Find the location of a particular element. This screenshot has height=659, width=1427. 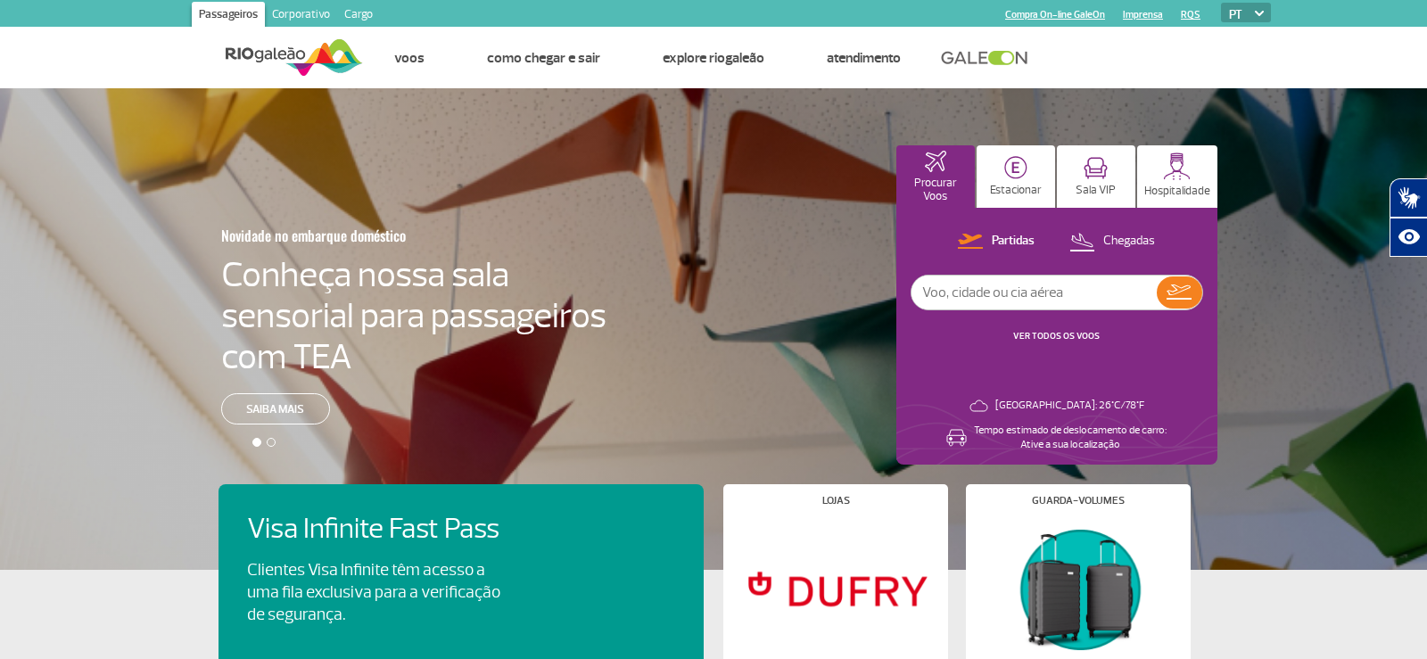

button: Estacionar is located at coordinates (1016, 177).